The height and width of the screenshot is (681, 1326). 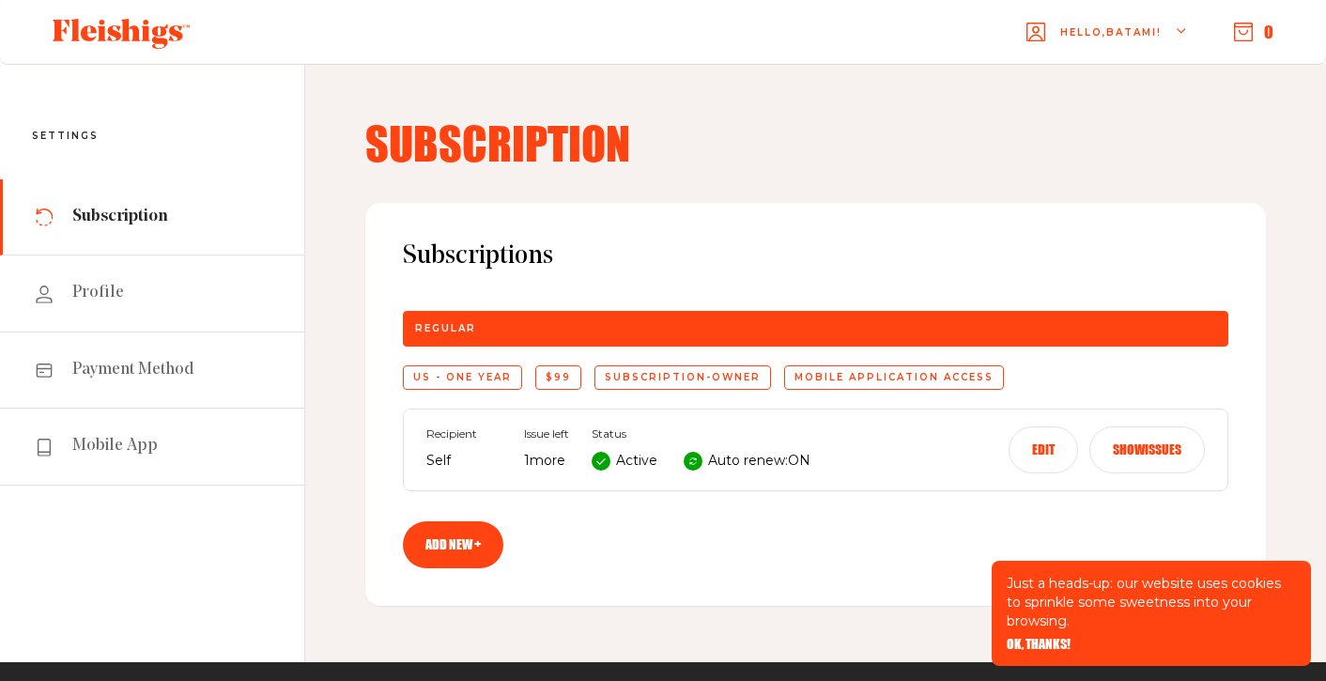 What do you see at coordinates (133, 370) in the screenshot?
I see `span: Payment Method` at bounding box center [133, 370].